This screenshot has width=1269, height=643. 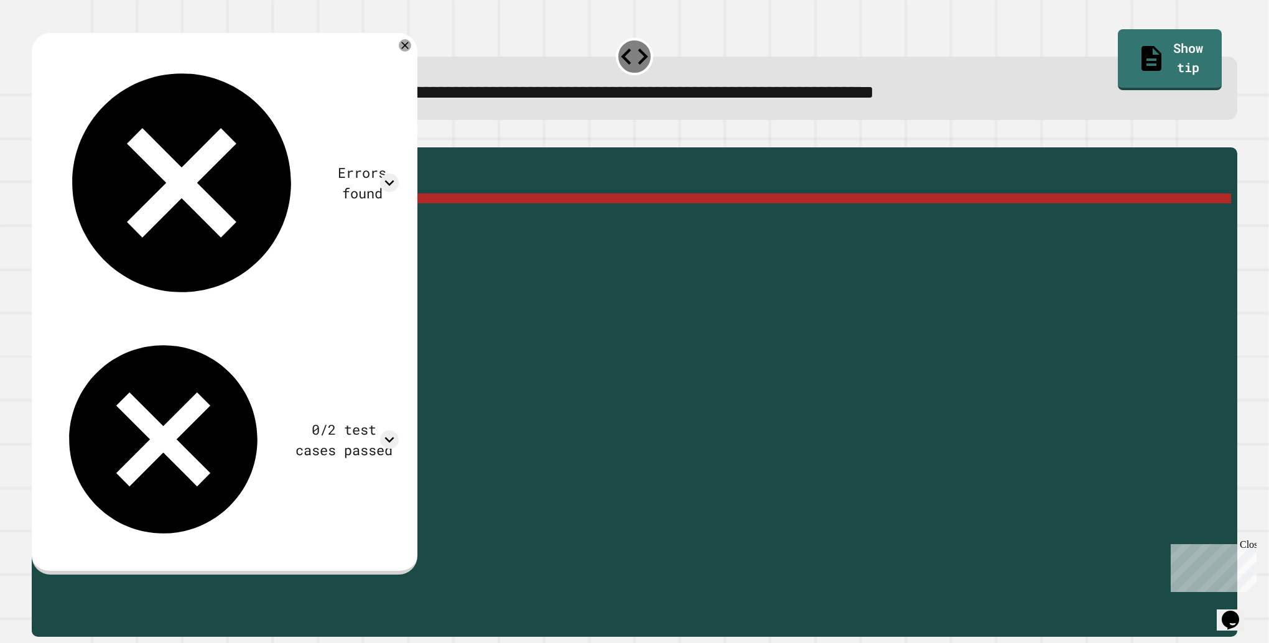 What do you see at coordinates (1169, 60) in the screenshot?
I see `a: Show tip` at bounding box center [1169, 60].